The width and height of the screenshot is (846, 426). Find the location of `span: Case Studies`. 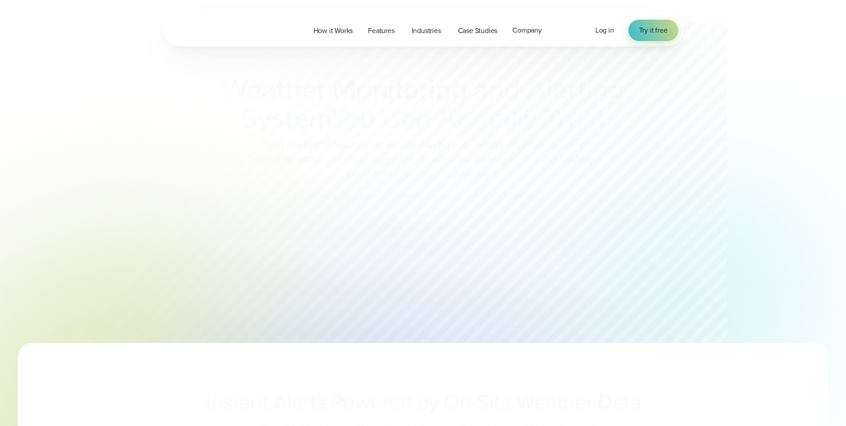

span: Case Studies is located at coordinates (478, 31).